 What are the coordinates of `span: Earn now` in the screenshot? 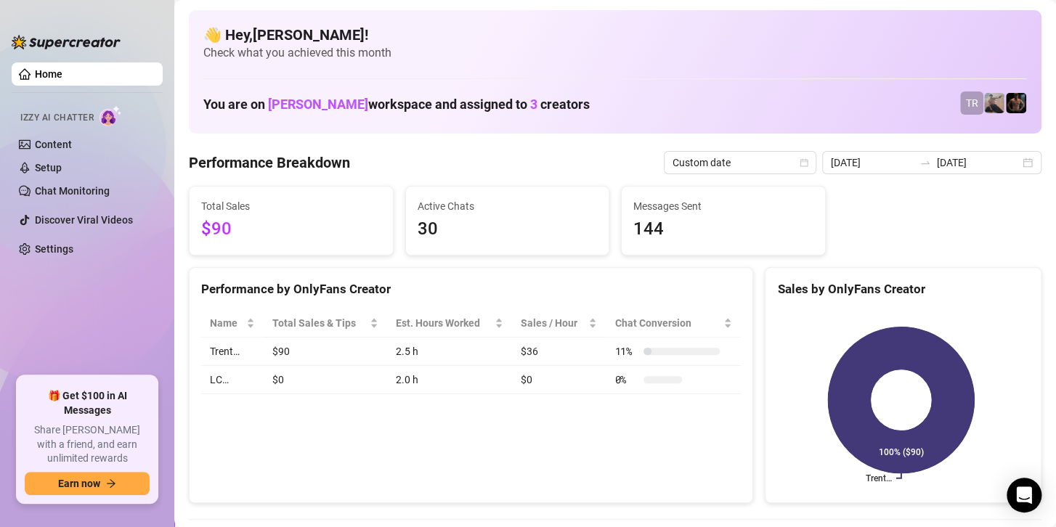 It's located at (79, 484).